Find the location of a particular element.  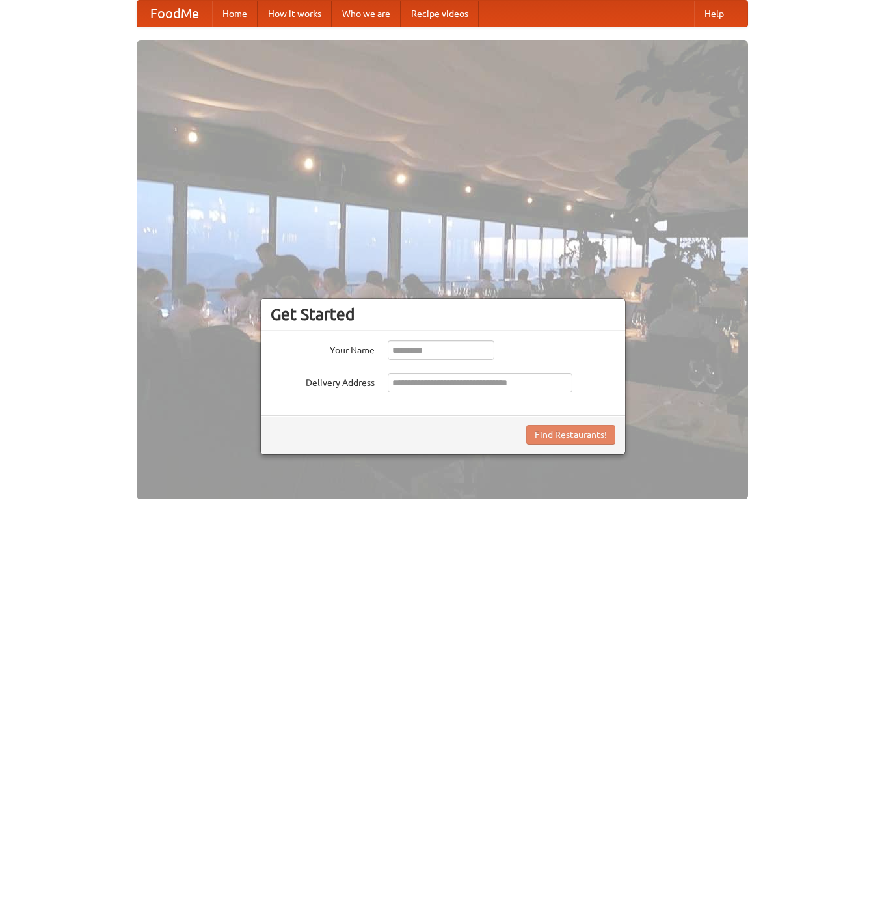

label: Delivery Address is located at coordinates (323, 381).